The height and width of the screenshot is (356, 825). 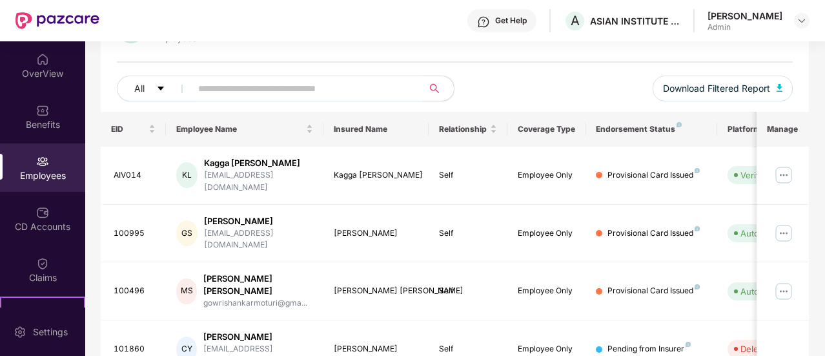 What do you see at coordinates (780, 88) in the screenshot?
I see `img: svg+xml;base64,PHN2ZyB4bWxucz0iaHR0cDovL3d3dy53My5vcmcvMjAwMC9zdmciIHhtbG5zOnhsaW5rPSJodHRwOi8vd3...` at bounding box center [780, 88].